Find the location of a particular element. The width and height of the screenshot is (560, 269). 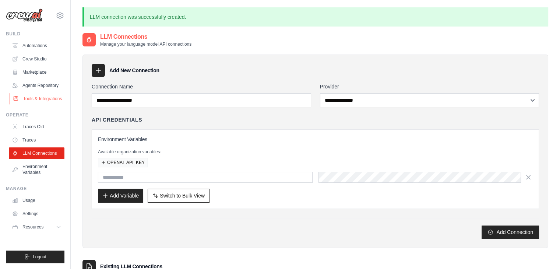

h4: API Credentials is located at coordinates (117, 120).